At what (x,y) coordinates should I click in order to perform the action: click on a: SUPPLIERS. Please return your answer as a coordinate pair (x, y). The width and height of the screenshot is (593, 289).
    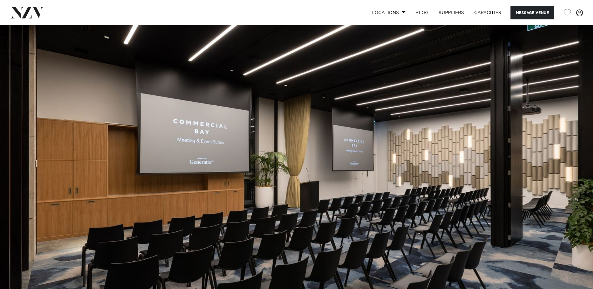
    Looking at the image, I should click on (451, 12).